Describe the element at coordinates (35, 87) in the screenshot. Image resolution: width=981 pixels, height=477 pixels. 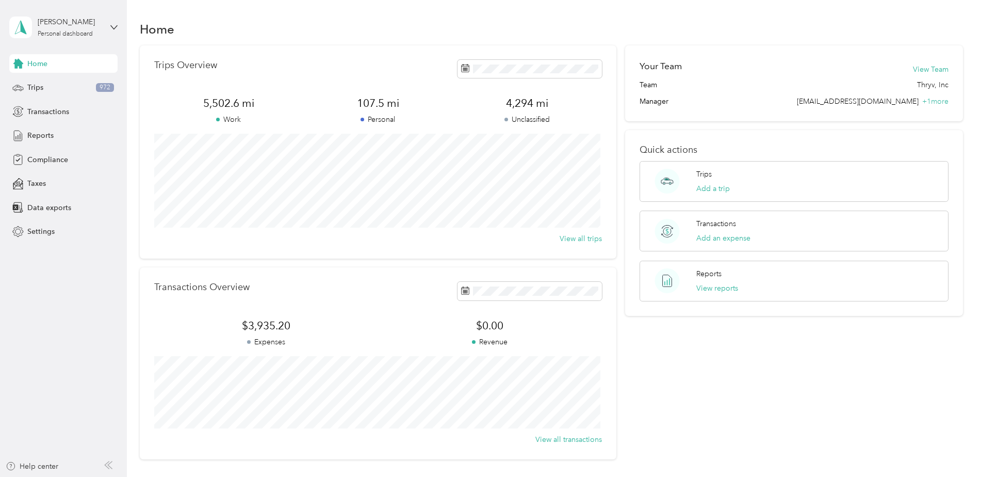
I see `span: Trips` at that location.